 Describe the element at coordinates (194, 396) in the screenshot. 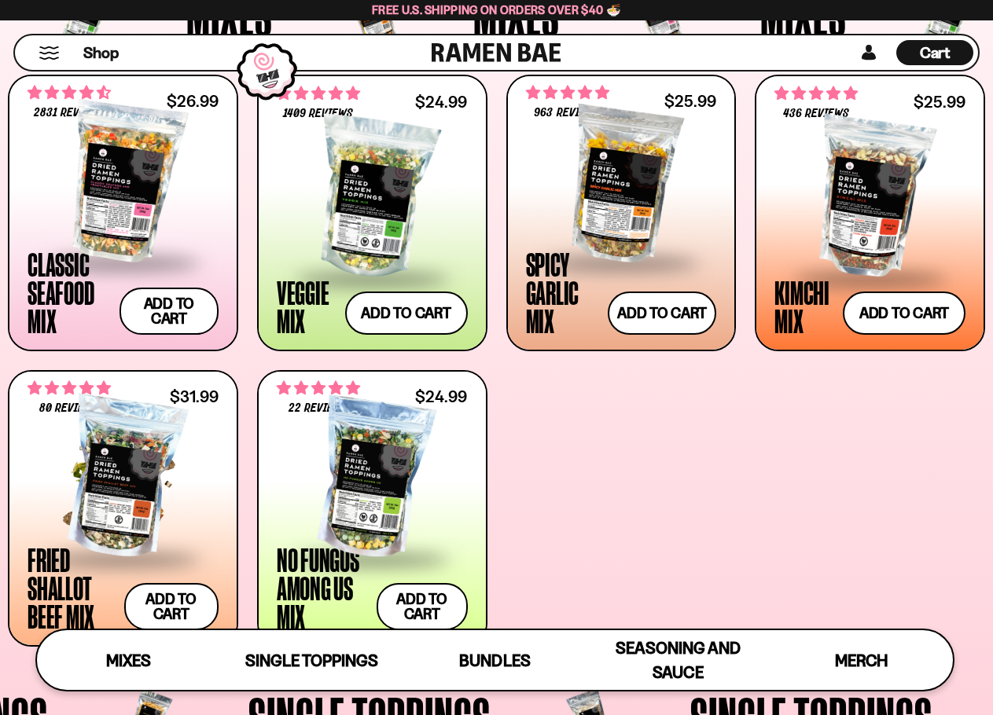

I see `div: $31.99` at that location.